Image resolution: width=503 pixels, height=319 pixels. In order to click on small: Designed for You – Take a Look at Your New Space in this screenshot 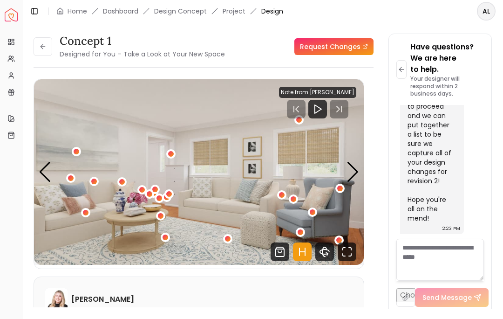, I will do `click(142, 54)`.